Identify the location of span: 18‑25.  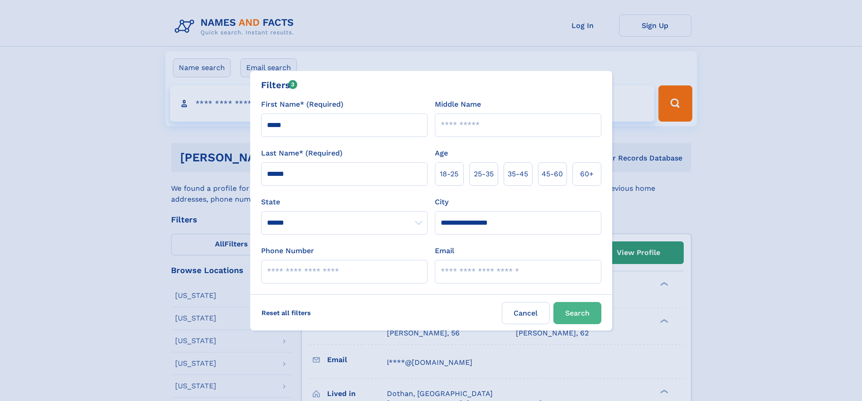
(449, 174).